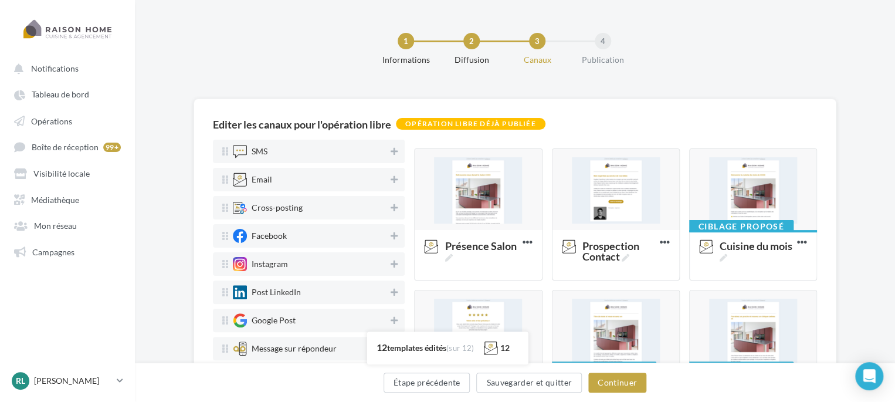 This screenshot has height=402, width=895. What do you see at coordinates (55, 199) in the screenshot?
I see `span: Médiathèque` at bounding box center [55, 199].